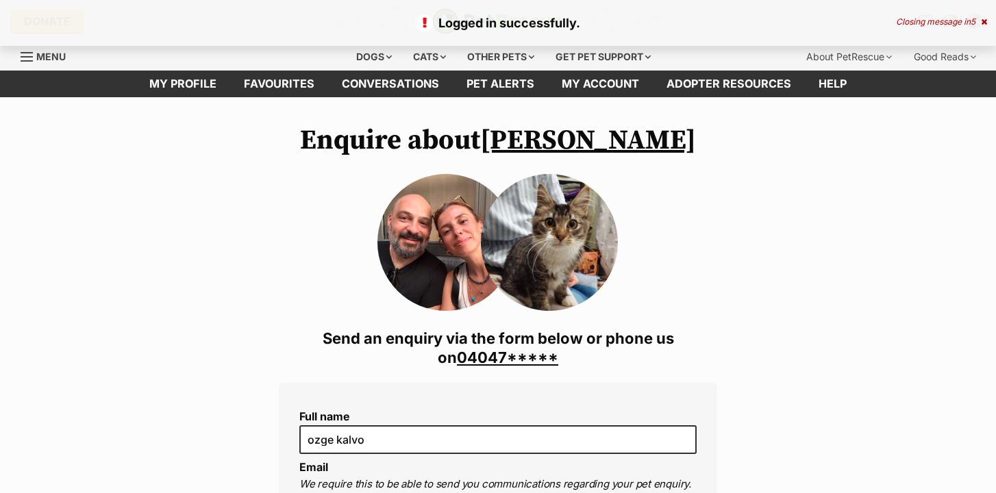  I want to click on a: My profile, so click(183, 84).